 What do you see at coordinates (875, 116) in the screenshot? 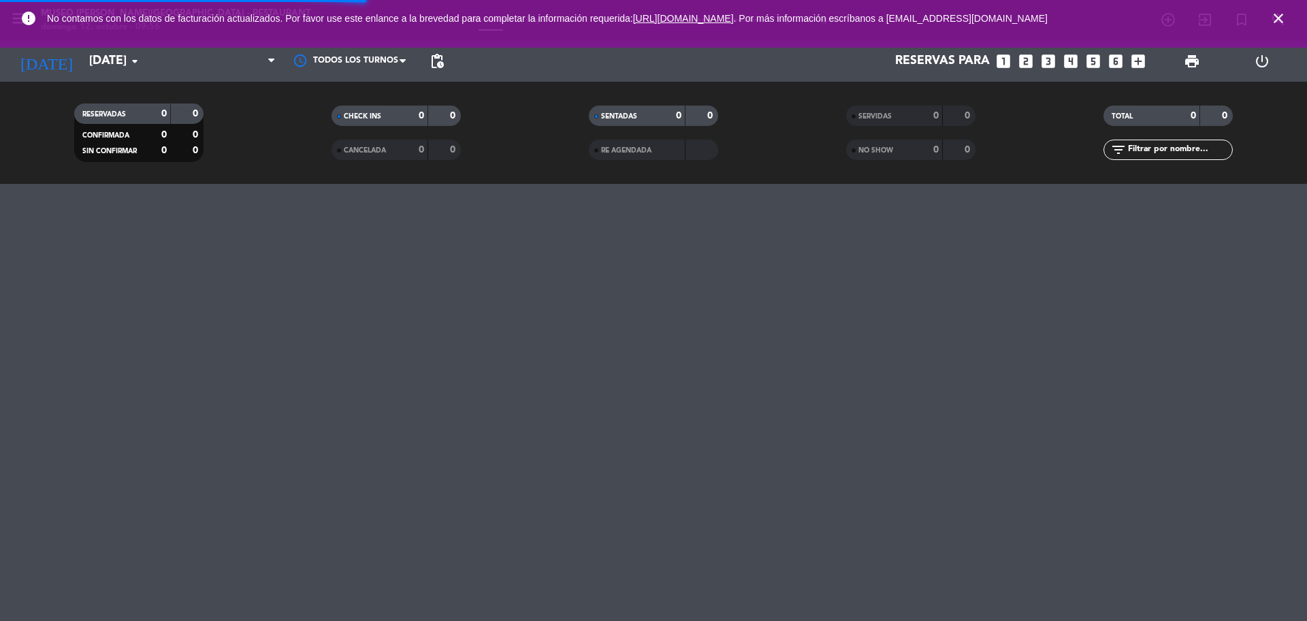
I see `span: SERVIDAS` at bounding box center [875, 116].